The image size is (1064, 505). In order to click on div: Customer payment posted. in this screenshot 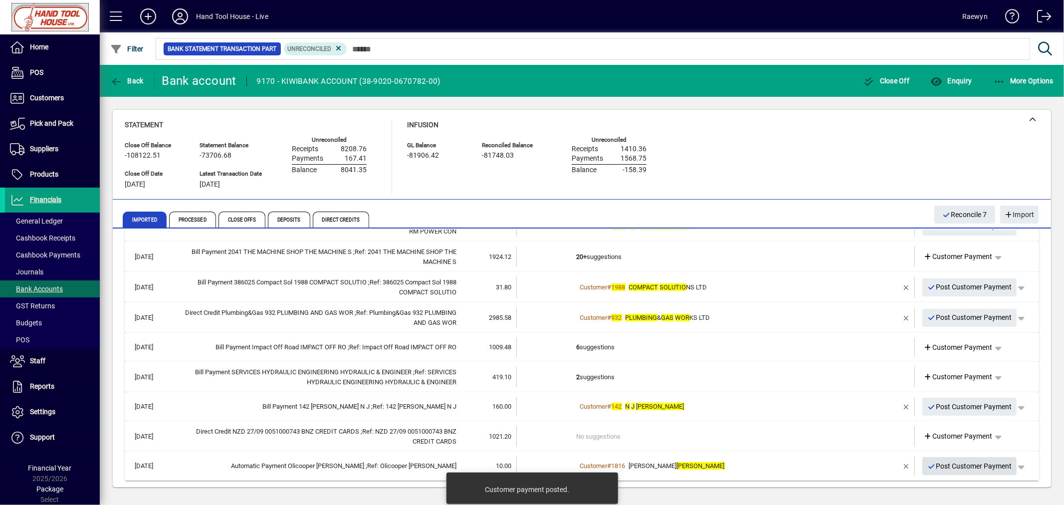, I will do `click(527, 489)`.